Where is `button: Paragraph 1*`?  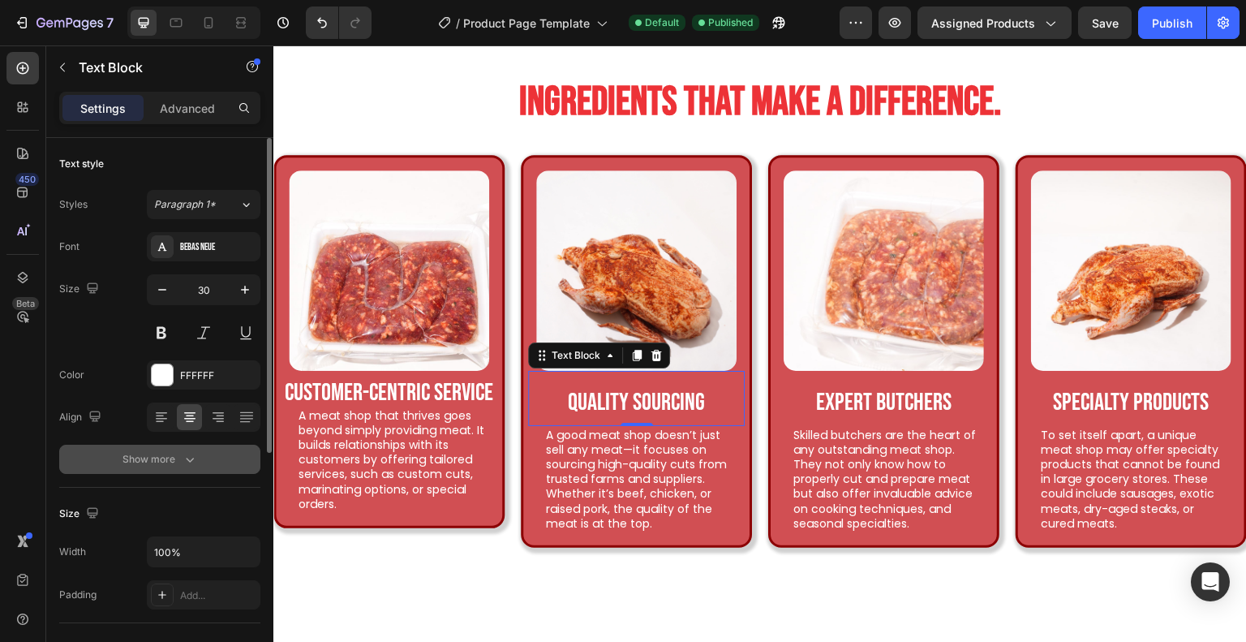 button: Paragraph 1* is located at coordinates (204, 204).